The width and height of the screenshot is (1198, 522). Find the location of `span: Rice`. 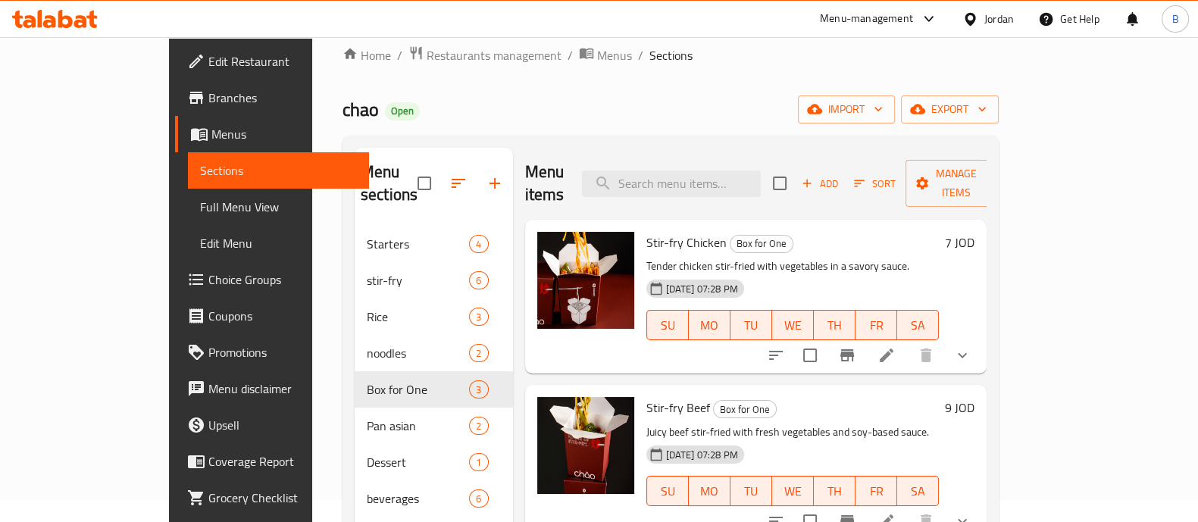

span: Rice is located at coordinates (417, 317).